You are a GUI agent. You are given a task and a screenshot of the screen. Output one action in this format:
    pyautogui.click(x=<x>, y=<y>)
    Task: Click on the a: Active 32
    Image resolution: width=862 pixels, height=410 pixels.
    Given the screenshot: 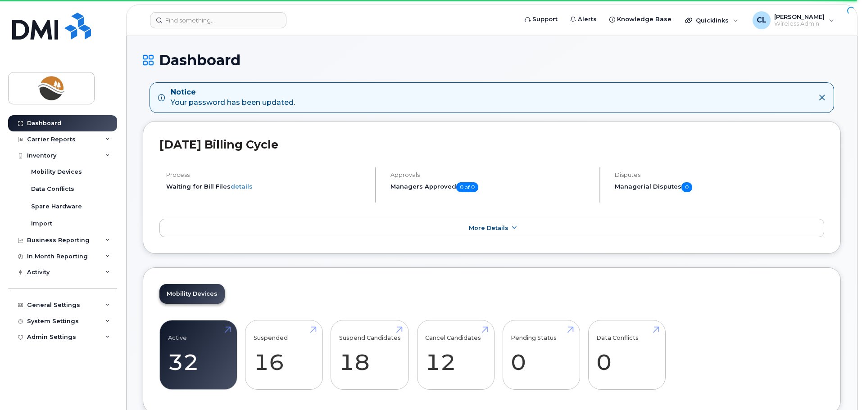 What is the action you would take?
    pyautogui.click(x=198, y=355)
    